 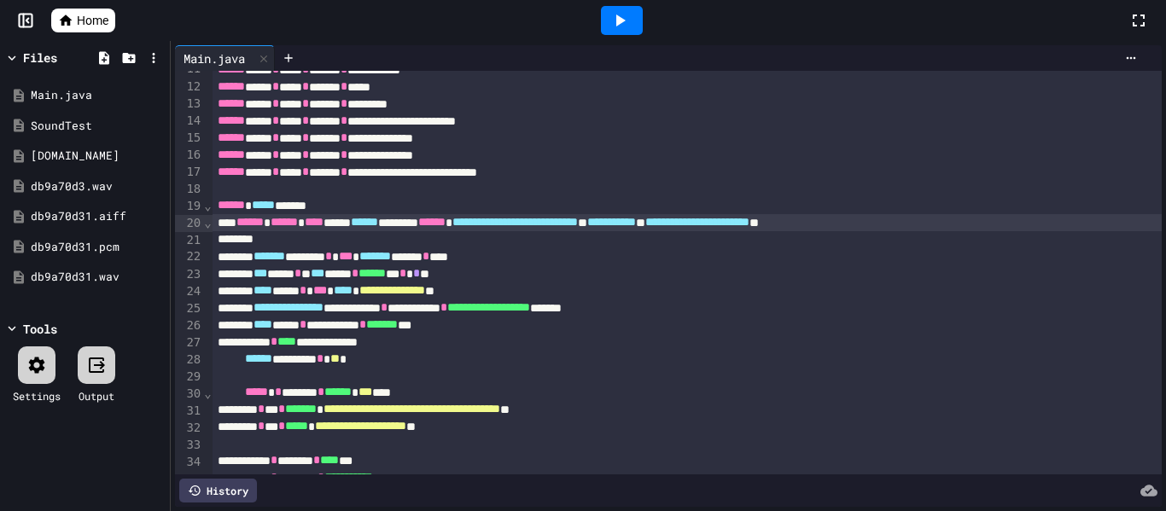 I want to click on div: 26, so click(x=189, y=326).